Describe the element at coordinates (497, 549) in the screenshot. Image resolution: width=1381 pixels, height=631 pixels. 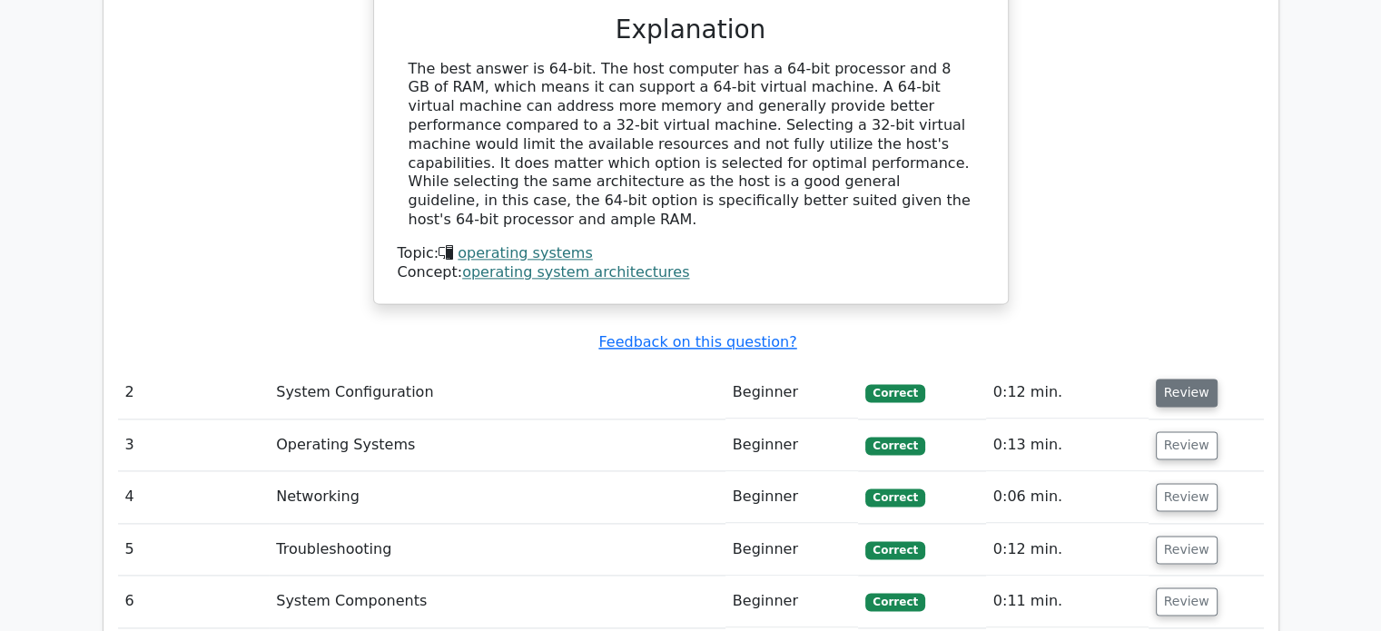
I see `td: Troubleshooting` at that location.